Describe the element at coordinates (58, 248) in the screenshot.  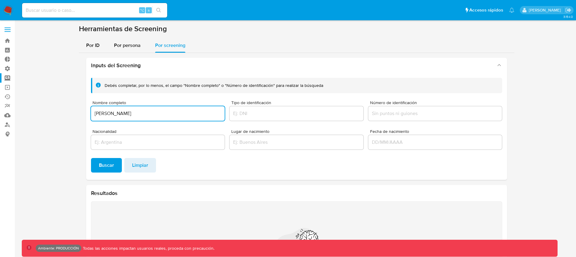
I see `p: Ambiente: PRODUCCIÓN` at that location.